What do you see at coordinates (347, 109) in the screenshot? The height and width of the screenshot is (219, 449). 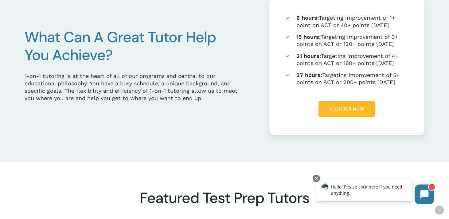 I see `span: Register Now` at bounding box center [347, 109].